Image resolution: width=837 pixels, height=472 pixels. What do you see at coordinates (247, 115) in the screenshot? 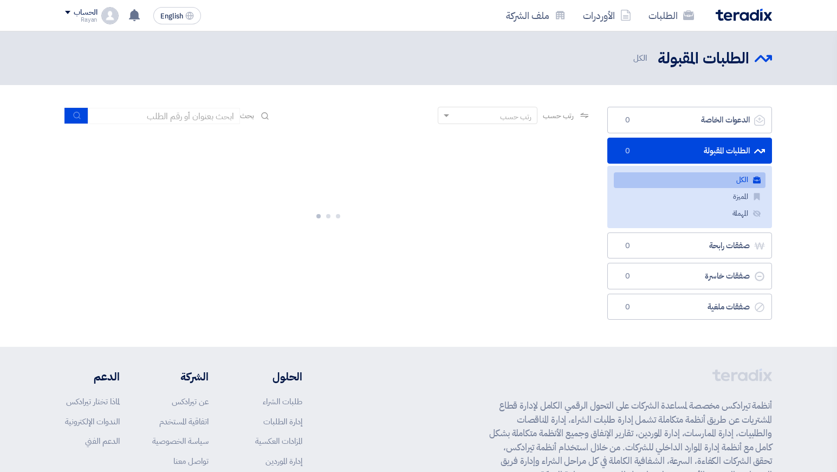
I see `span: بحث` at bounding box center [247, 115].